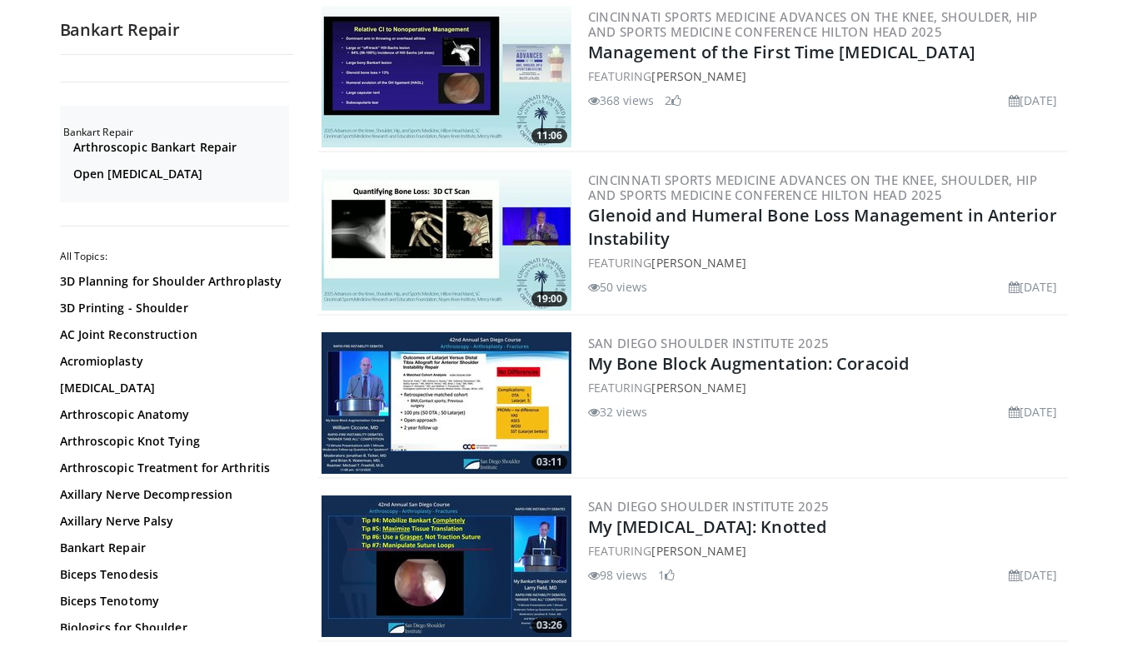 This screenshot has width=1127, height=647. What do you see at coordinates (172, 495) in the screenshot?
I see `a: Axillary Nerve Decompression` at bounding box center [172, 495].